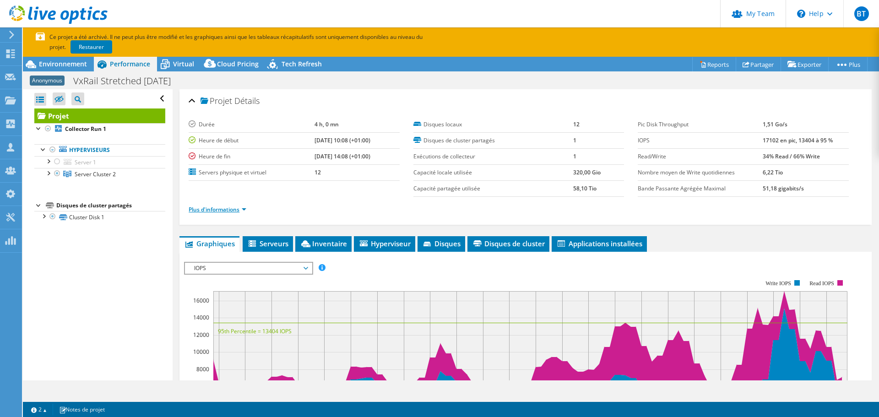 This screenshot has width=879, height=417. What do you see at coordinates (268, 244) in the screenshot?
I see `span: Serveurs` at bounding box center [268, 244].